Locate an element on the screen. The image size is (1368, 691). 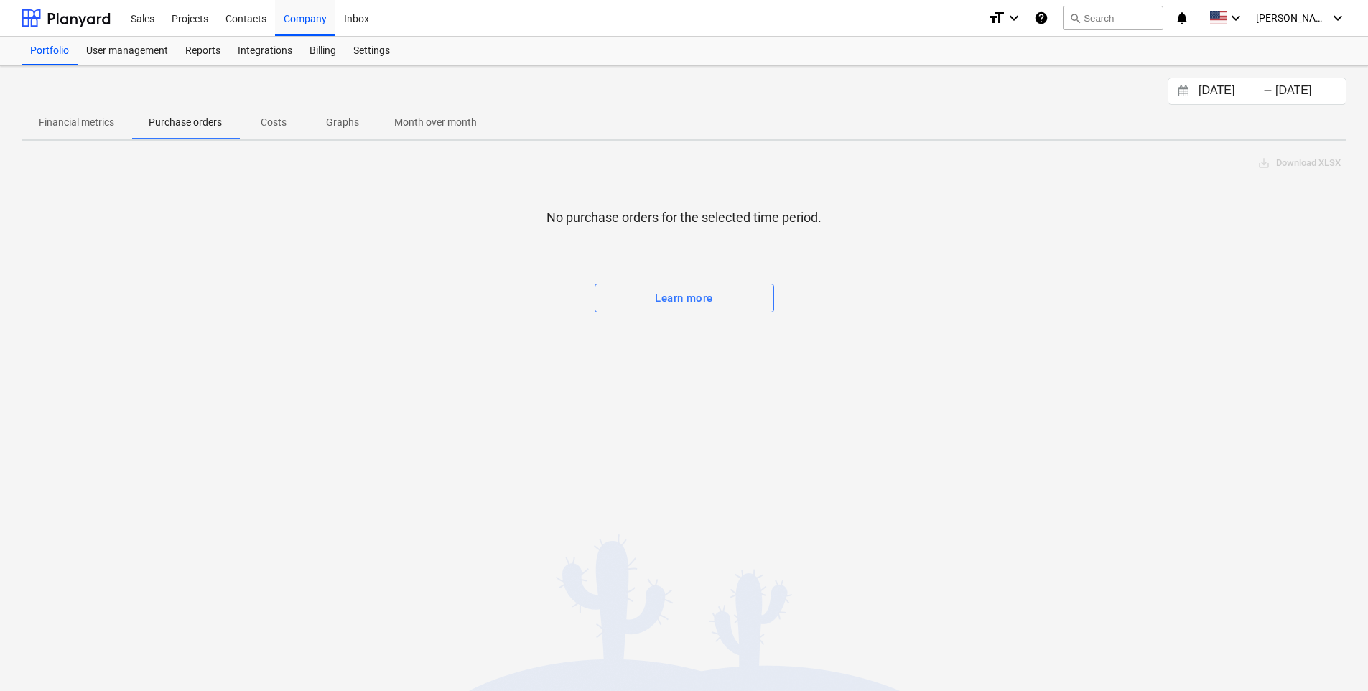
a: Settings is located at coordinates (371, 51).